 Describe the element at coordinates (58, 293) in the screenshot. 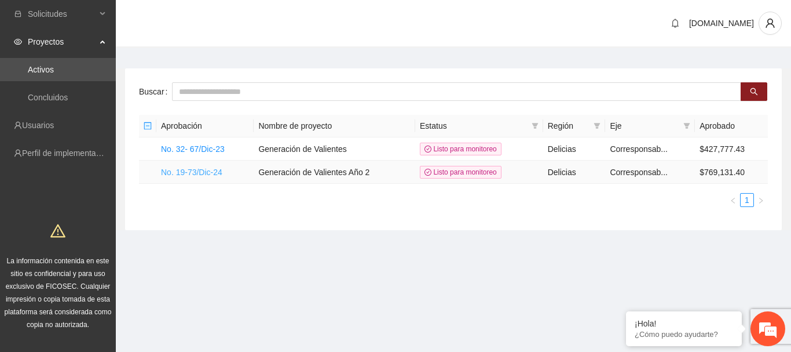

I see `span: La información contenida en este sitio es confidencial y para uso exclusivo de FICOSEC. Cualquier...` at that location.